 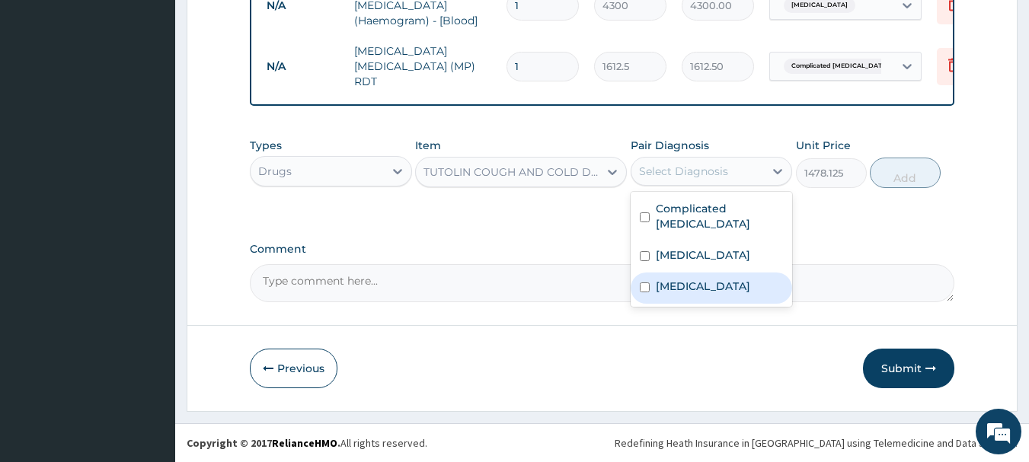 I want to click on div: Minimize live chat window, so click(x=268, y=26).